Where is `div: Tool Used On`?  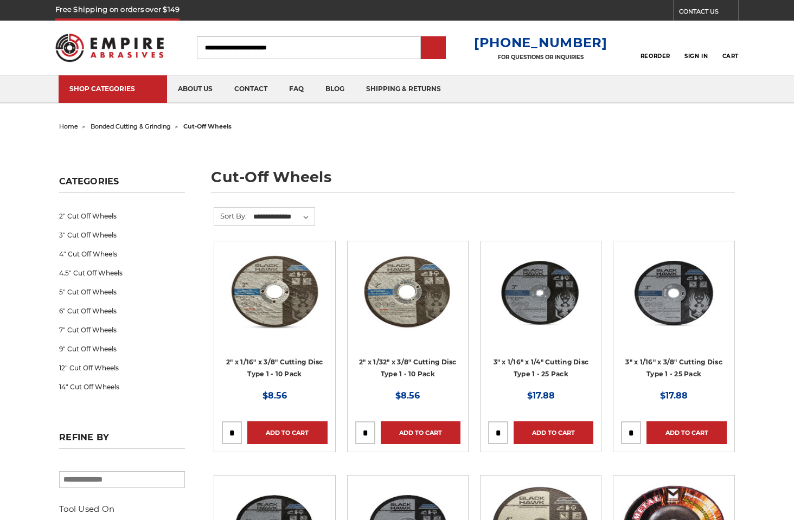 div: Tool Used On is located at coordinates (122, 509).